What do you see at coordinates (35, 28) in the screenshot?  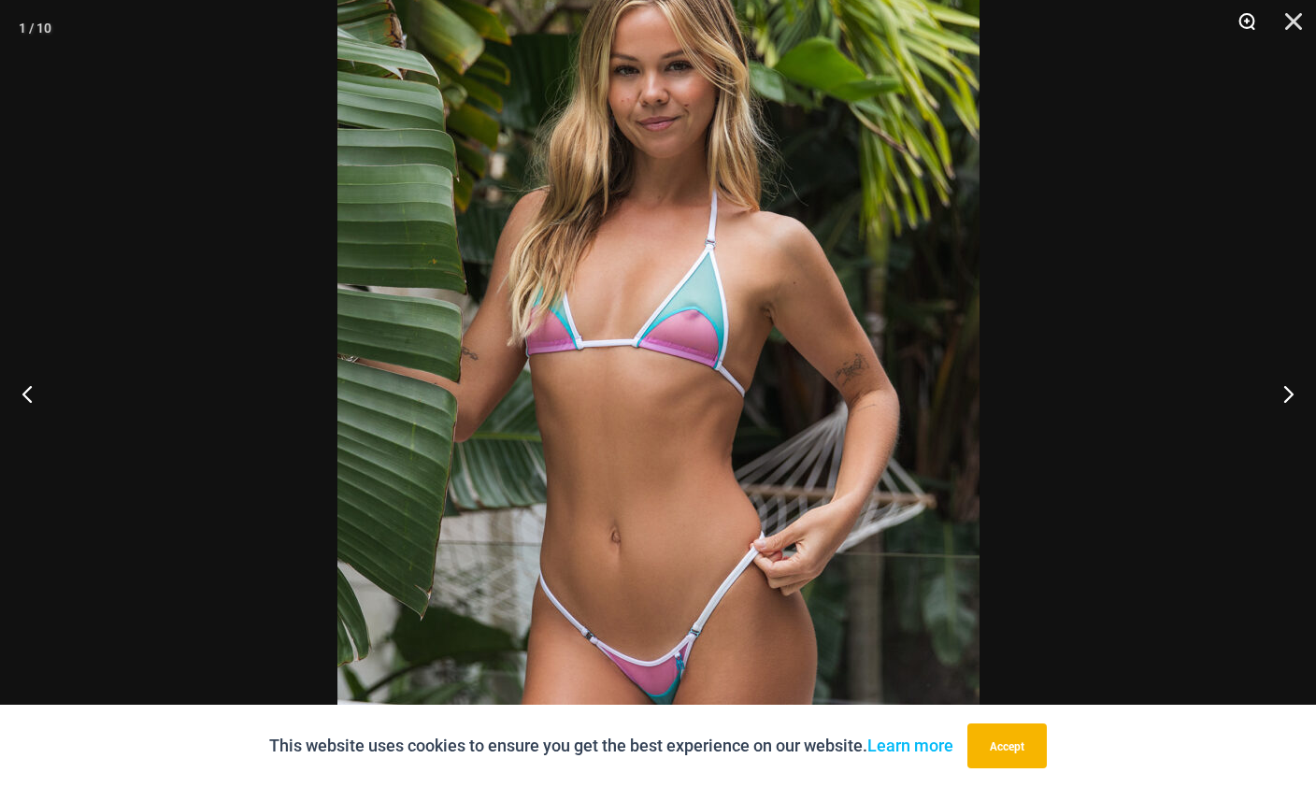 I see `div: 1 / 10` at bounding box center [35, 28].